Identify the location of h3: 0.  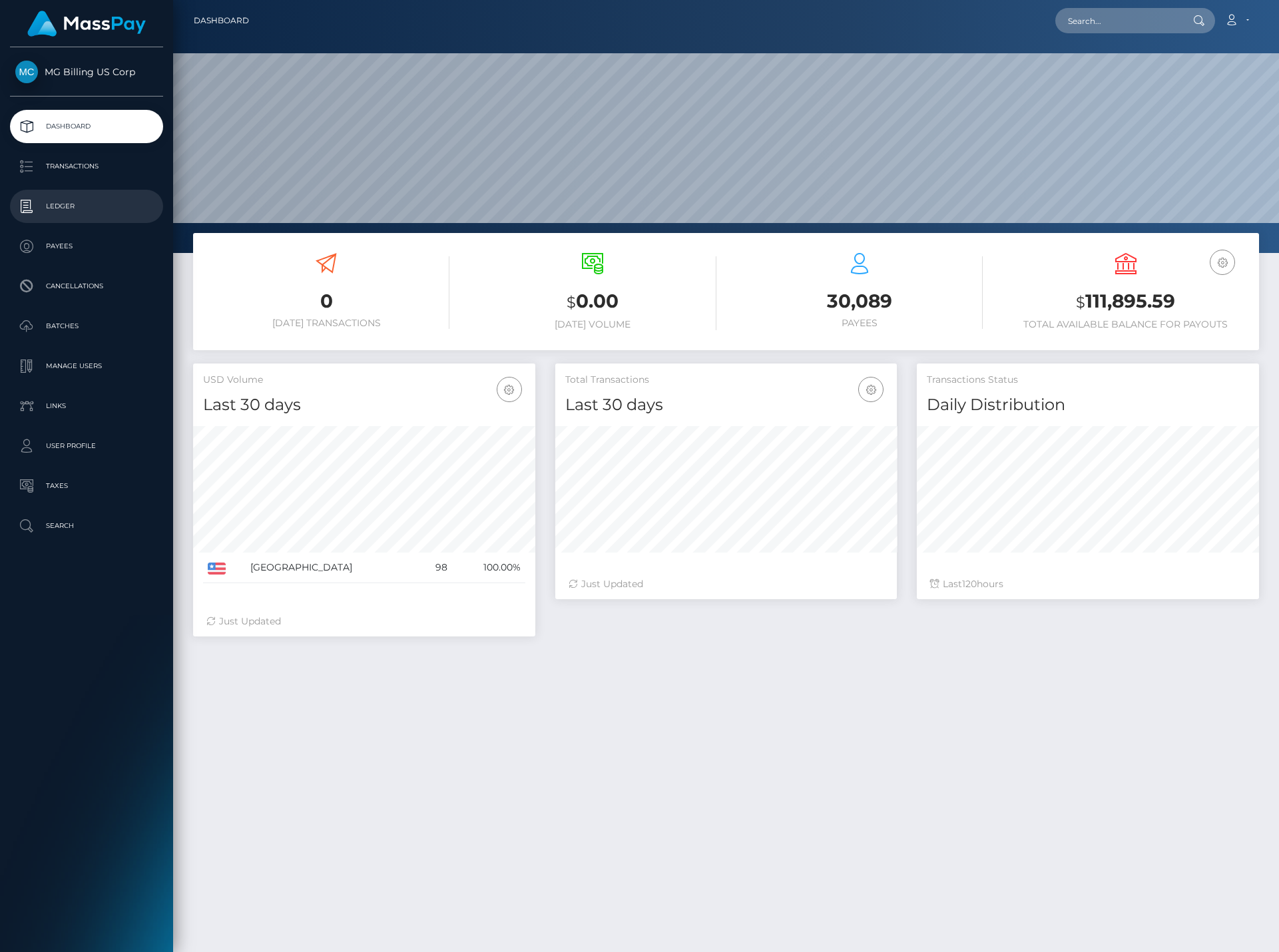
(326, 301).